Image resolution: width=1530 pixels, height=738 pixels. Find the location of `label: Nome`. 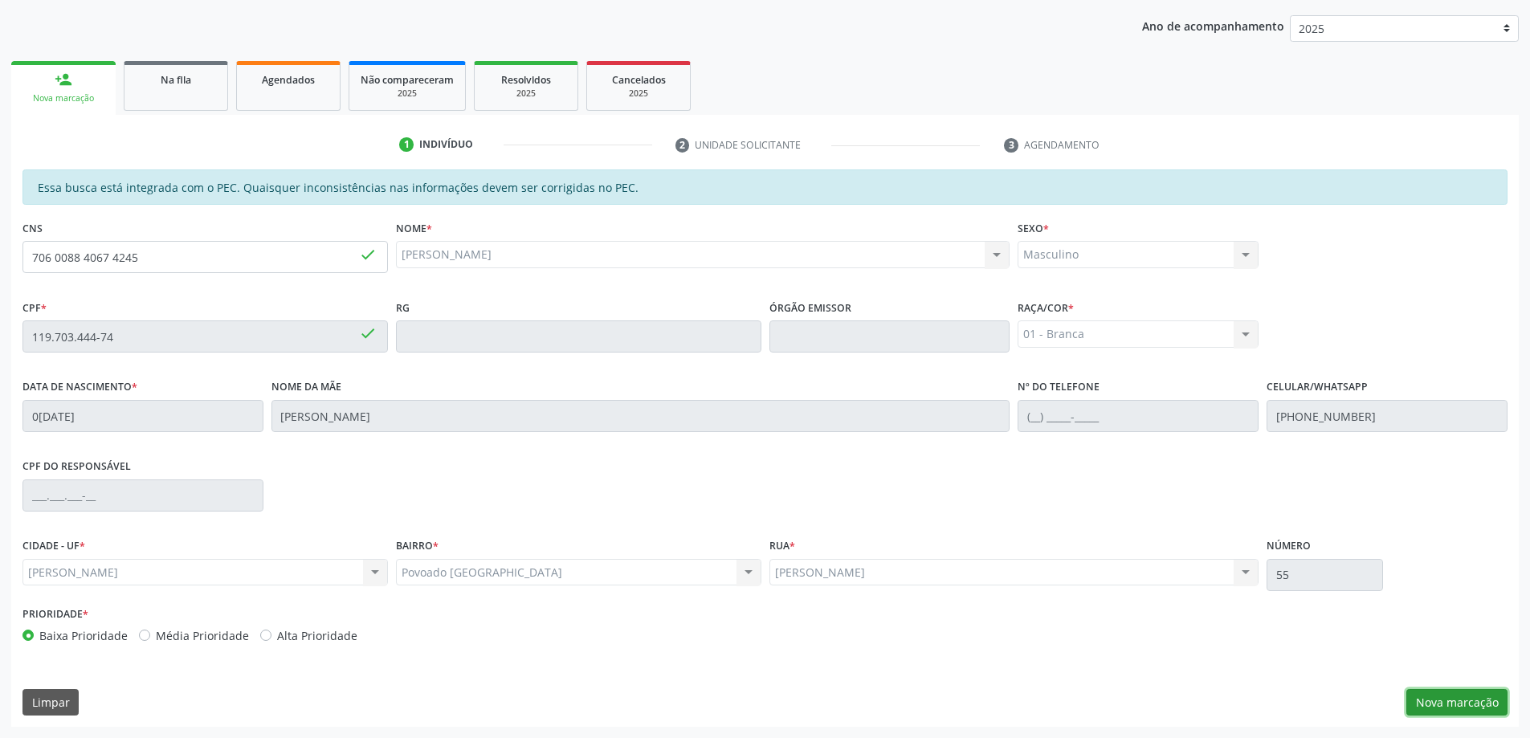

label: Nome is located at coordinates (414, 228).